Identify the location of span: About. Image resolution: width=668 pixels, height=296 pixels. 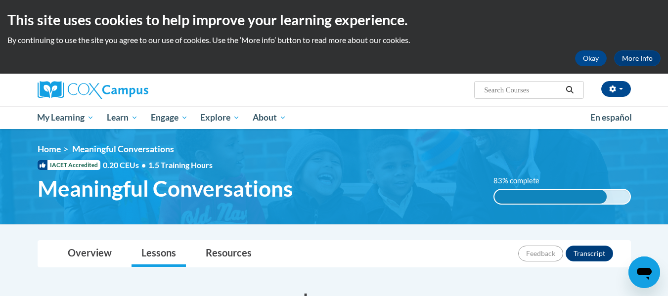
(269, 118).